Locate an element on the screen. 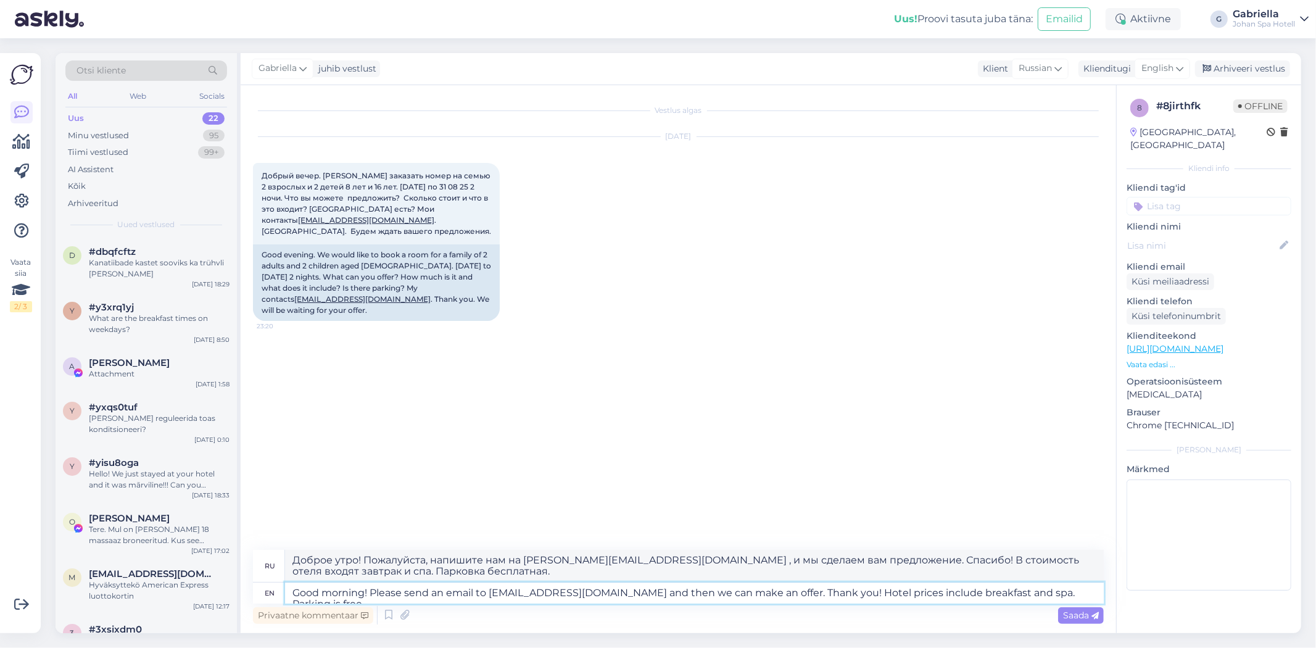  span: 23:20 is located at coordinates (280, 326).